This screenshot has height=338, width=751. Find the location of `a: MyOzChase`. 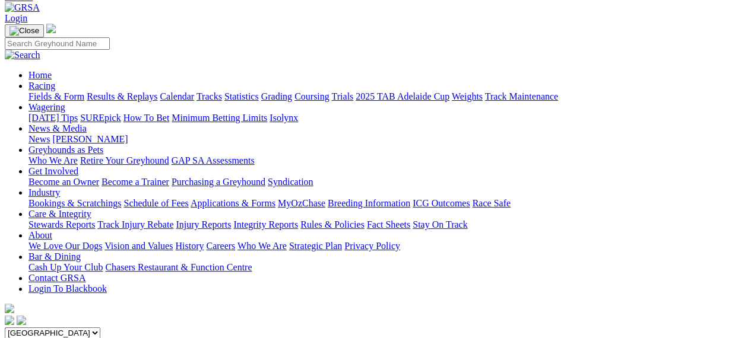

a: MyOzChase is located at coordinates (302, 203).